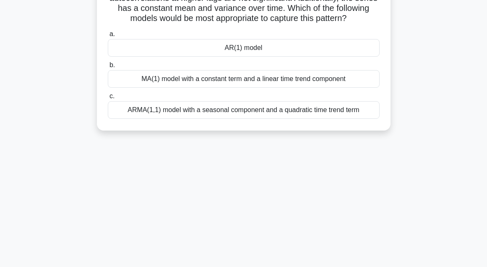 The height and width of the screenshot is (267, 487). What do you see at coordinates (112, 65) in the screenshot?
I see `span: b.` at bounding box center [112, 65].